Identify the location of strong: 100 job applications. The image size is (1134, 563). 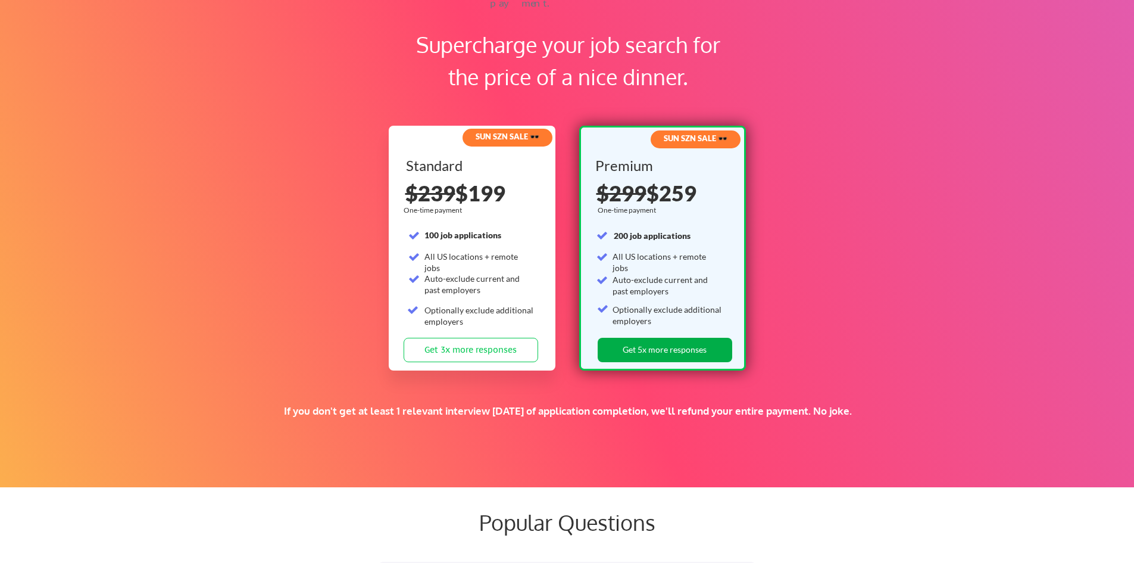
(463, 235).